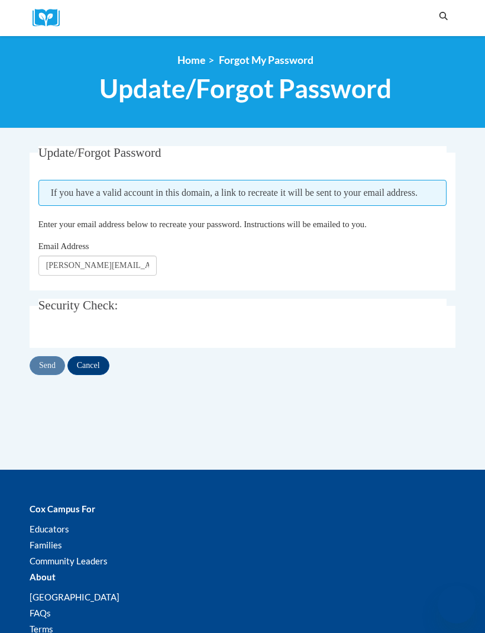 Image resolution: width=485 pixels, height=633 pixels. What do you see at coordinates (88, 366) in the screenshot?
I see `input: Cancel` at bounding box center [88, 366].